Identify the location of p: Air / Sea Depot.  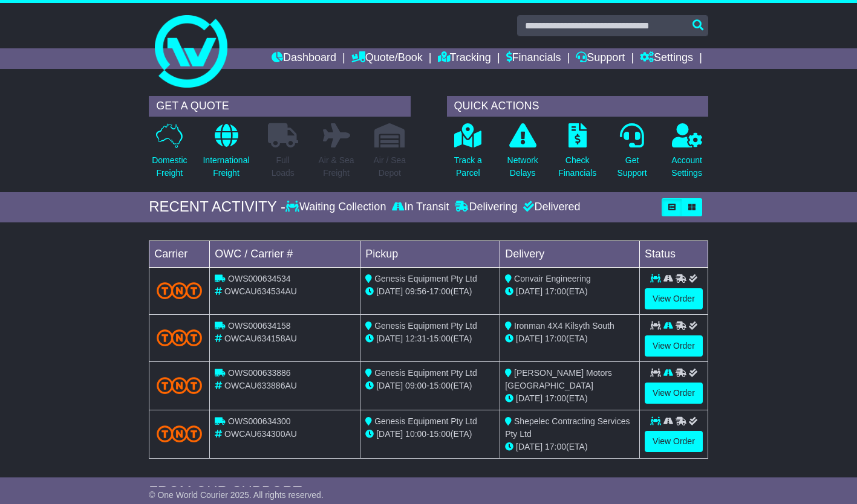
(389, 167).